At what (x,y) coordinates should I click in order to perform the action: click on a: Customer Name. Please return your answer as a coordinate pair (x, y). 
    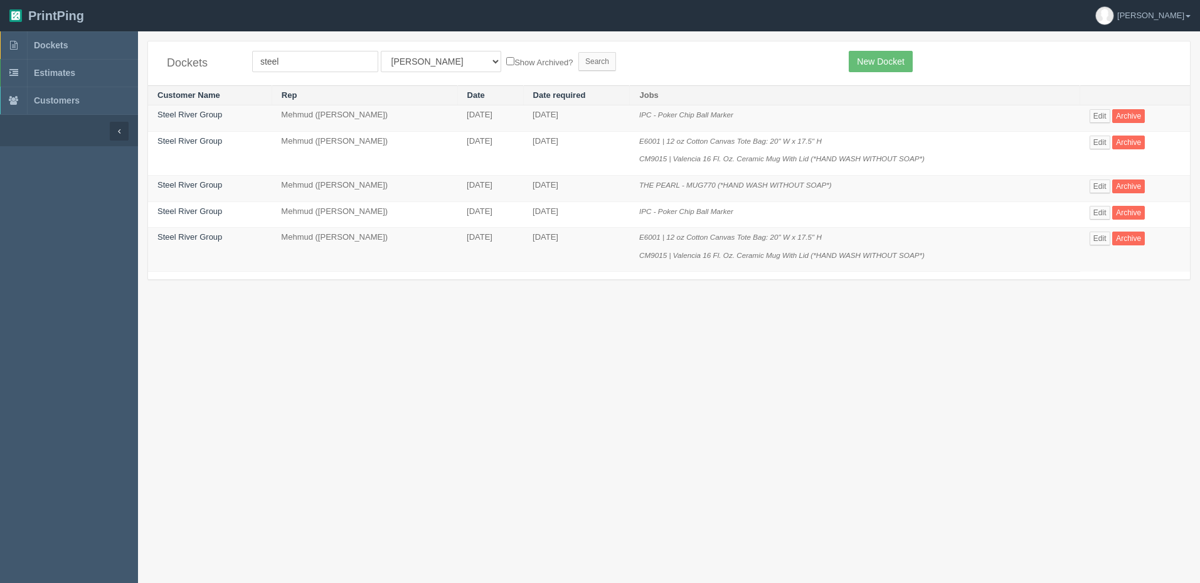
    Looking at the image, I should click on (189, 95).